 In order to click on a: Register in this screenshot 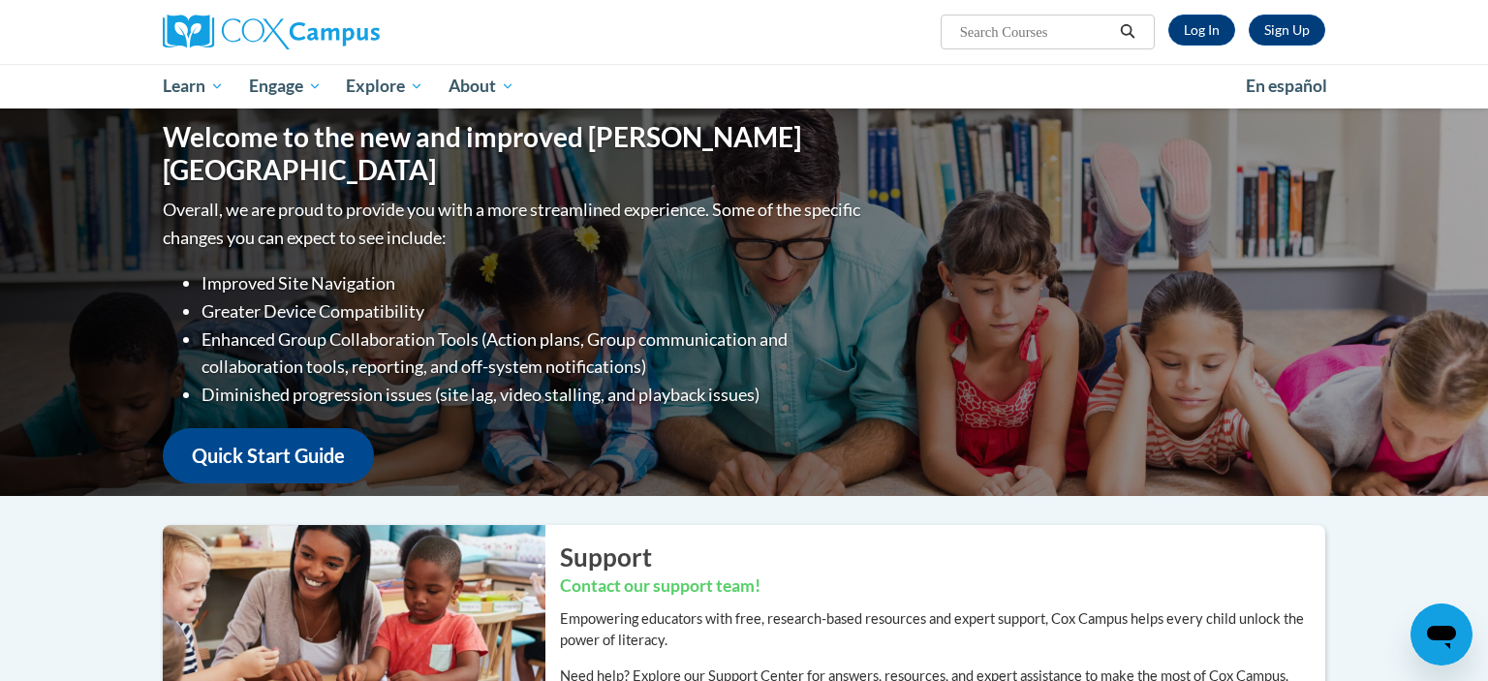, I will do `click(1287, 30)`.